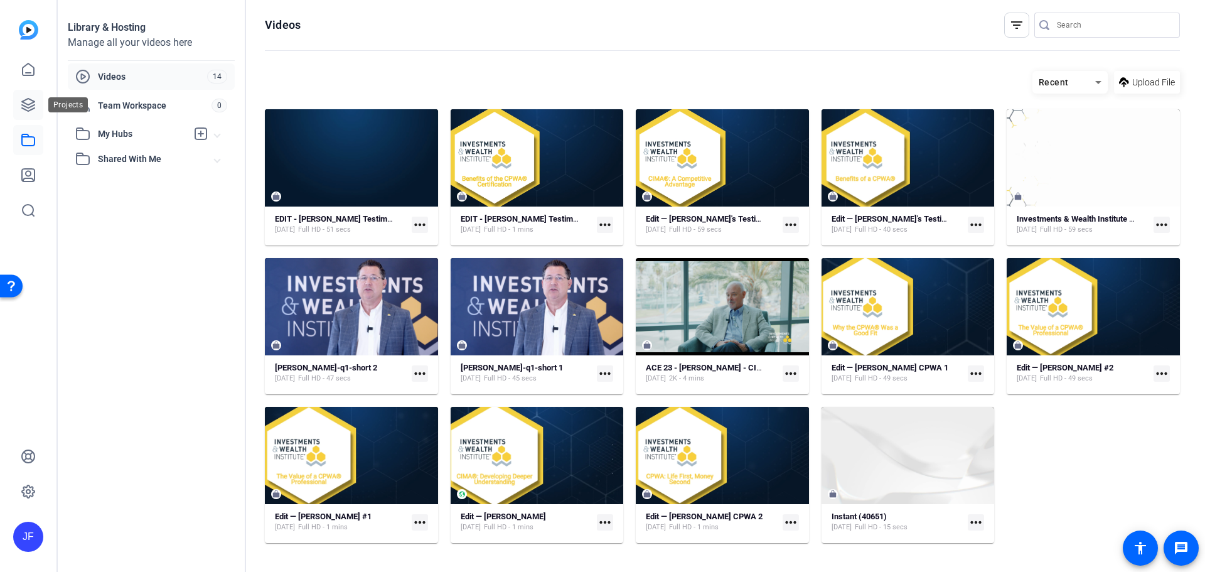 This screenshot has height=572, width=1205. I want to click on span: Team Workspace, so click(154, 105).